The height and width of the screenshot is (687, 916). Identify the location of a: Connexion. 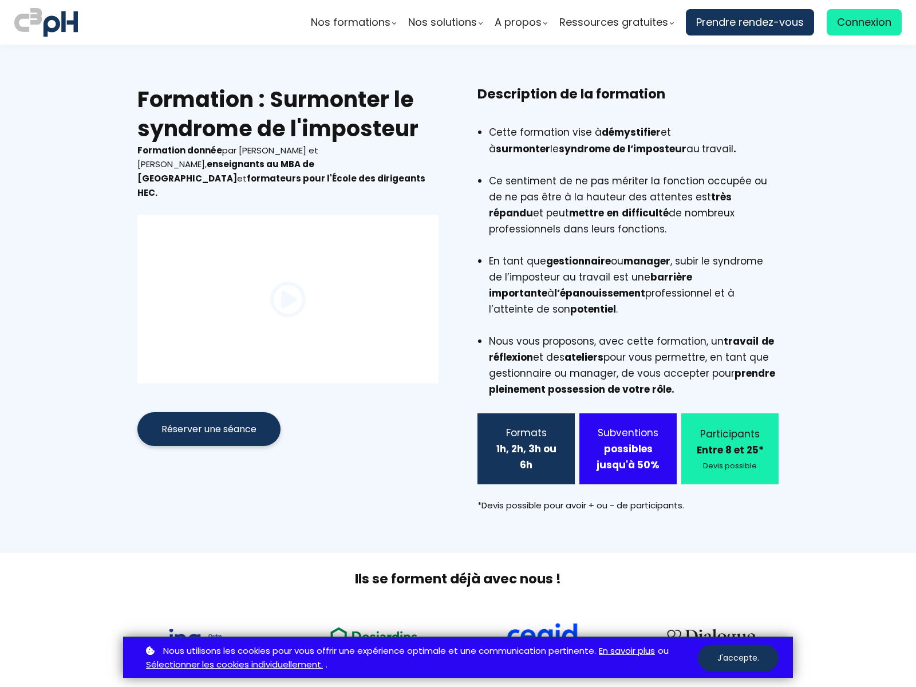
(863, 22).